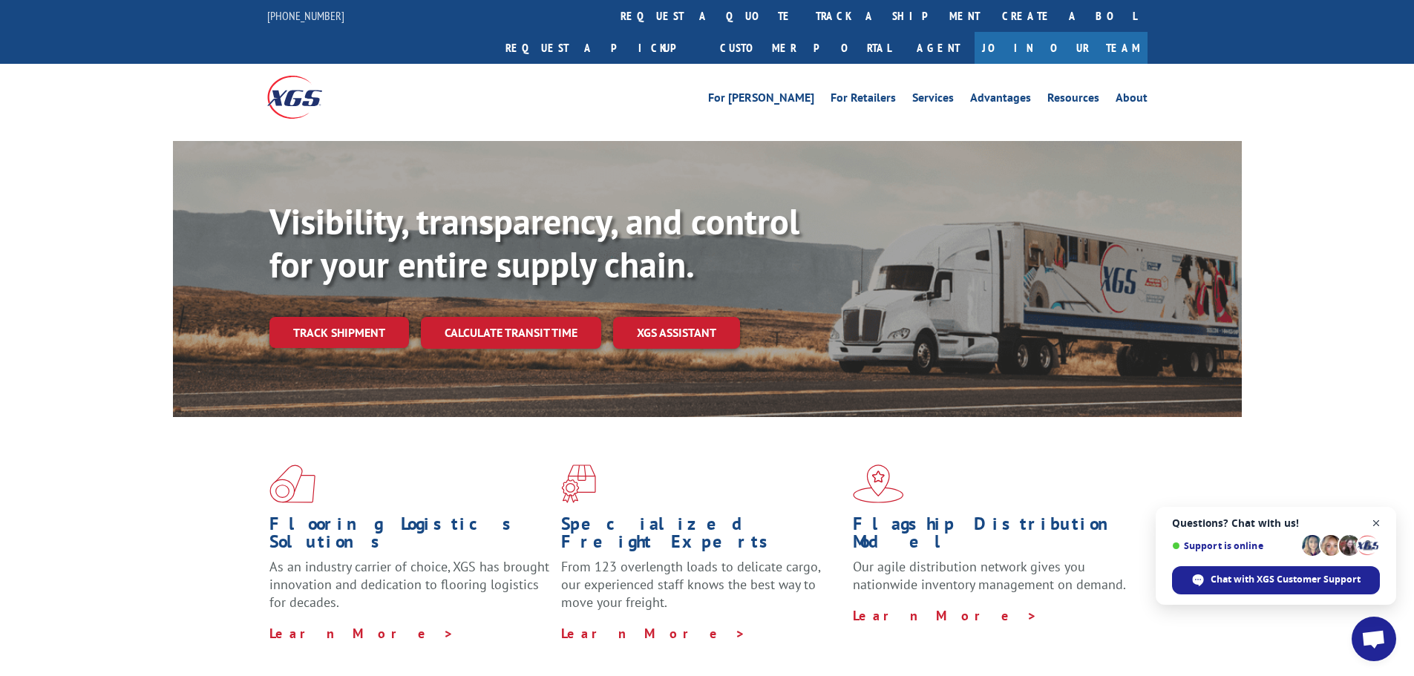  I want to click on h1: Flagship Distribution Model, so click(993, 537).